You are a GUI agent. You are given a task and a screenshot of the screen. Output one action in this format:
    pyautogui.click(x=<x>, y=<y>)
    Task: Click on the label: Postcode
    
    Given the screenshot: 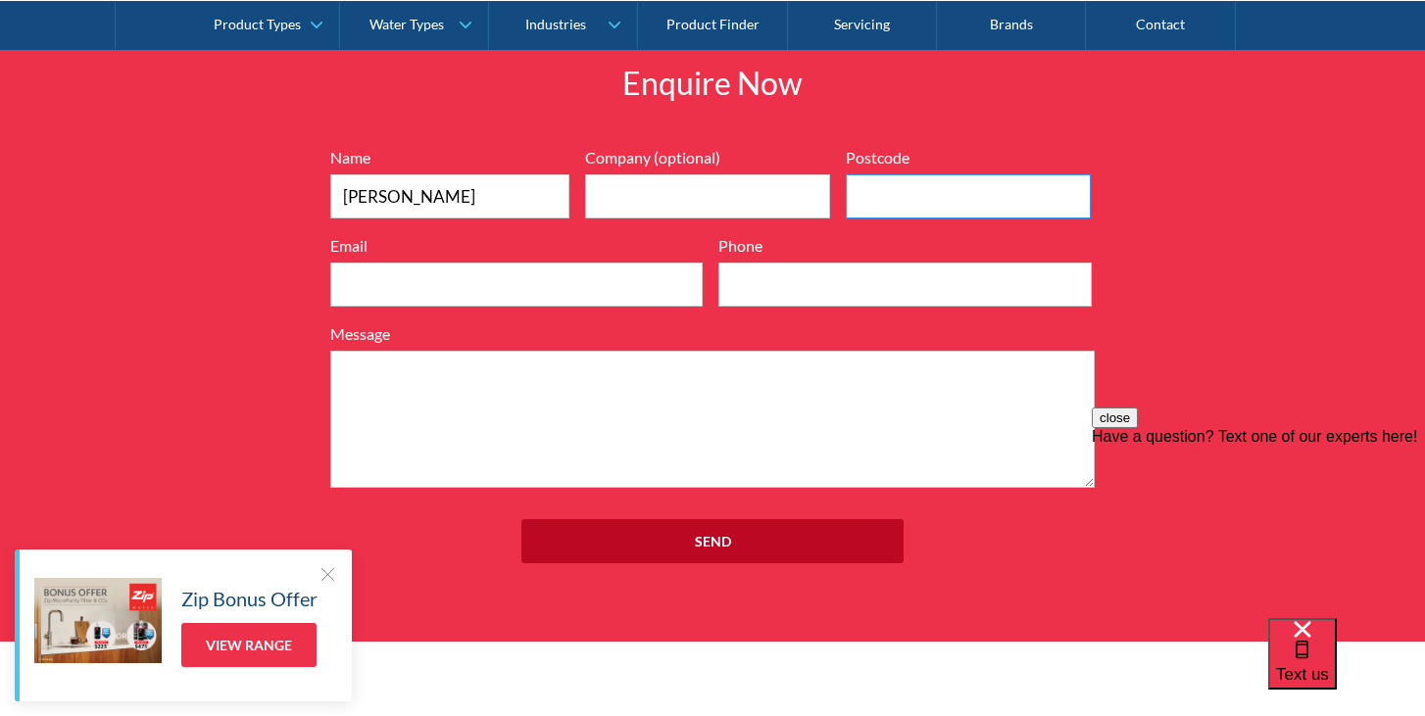 What is the action you would take?
    pyautogui.click(x=968, y=158)
    